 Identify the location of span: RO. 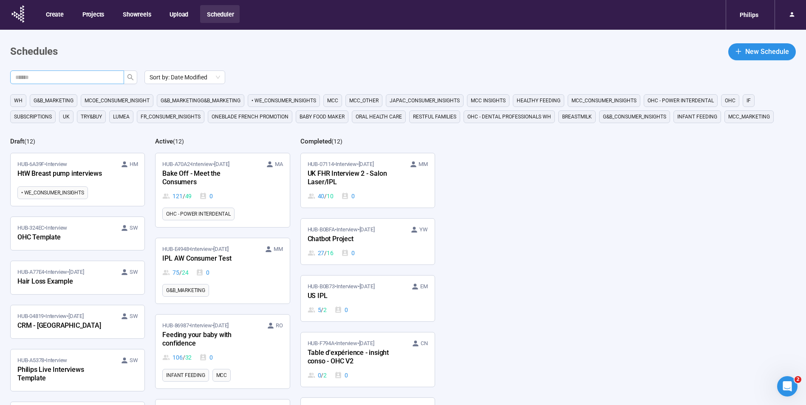
(279, 326).